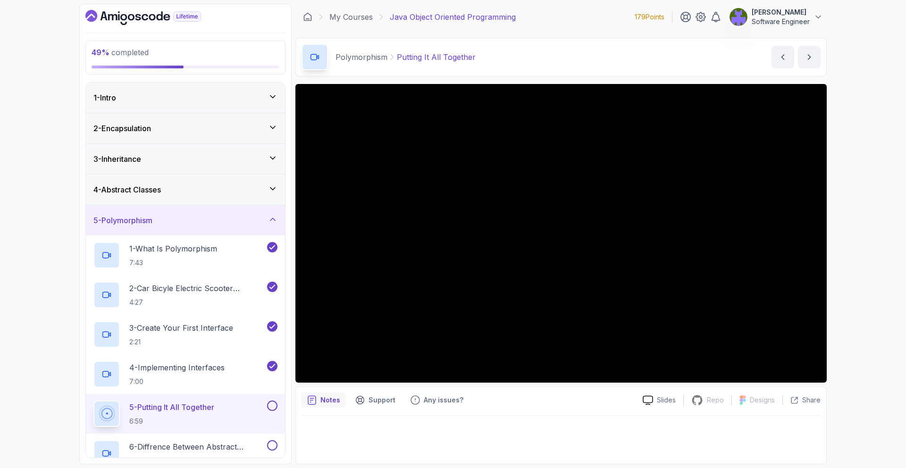 Image resolution: width=906 pixels, height=468 pixels. I want to click on h3: 4 - Abstract Classes, so click(127, 190).